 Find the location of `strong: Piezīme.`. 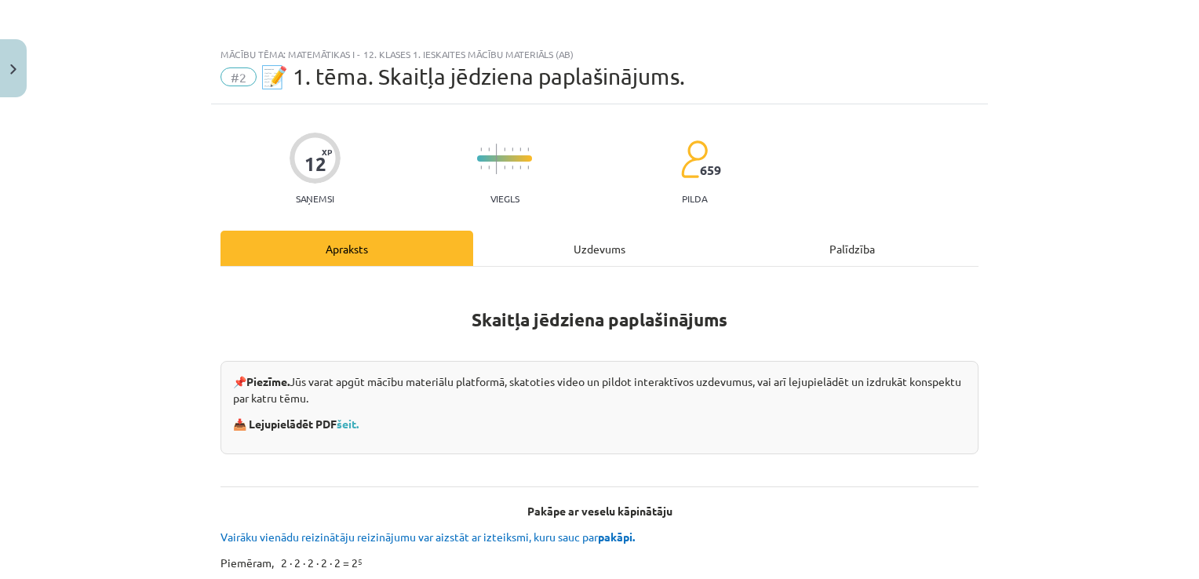

strong: Piezīme. is located at coordinates (268, 381).